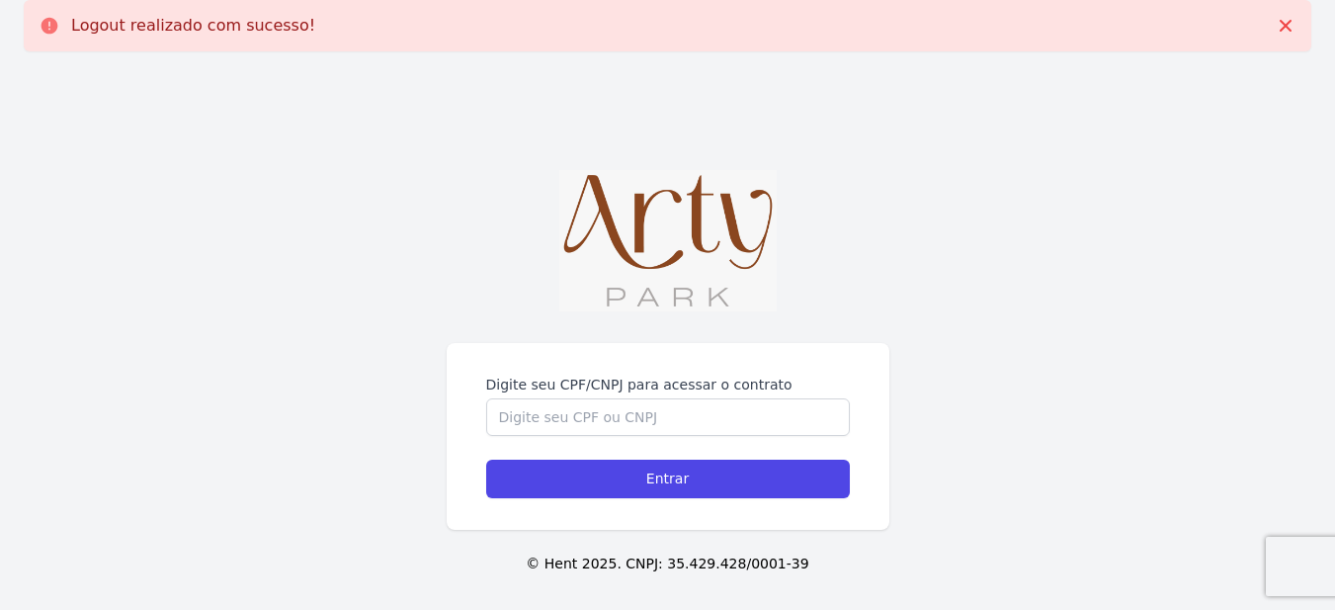 Image resolution: width=1335 pixels, height=610 pixels. I want to click on p: Logout realizado com sucesso!, so click(193, 26).